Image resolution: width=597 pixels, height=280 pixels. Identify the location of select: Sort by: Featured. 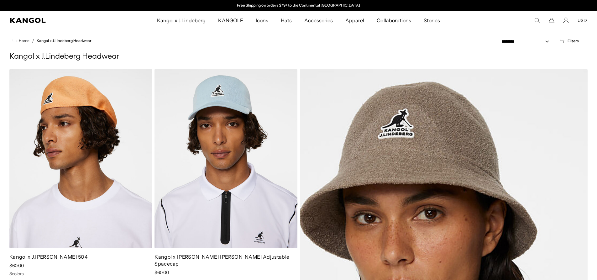
(527, 41).